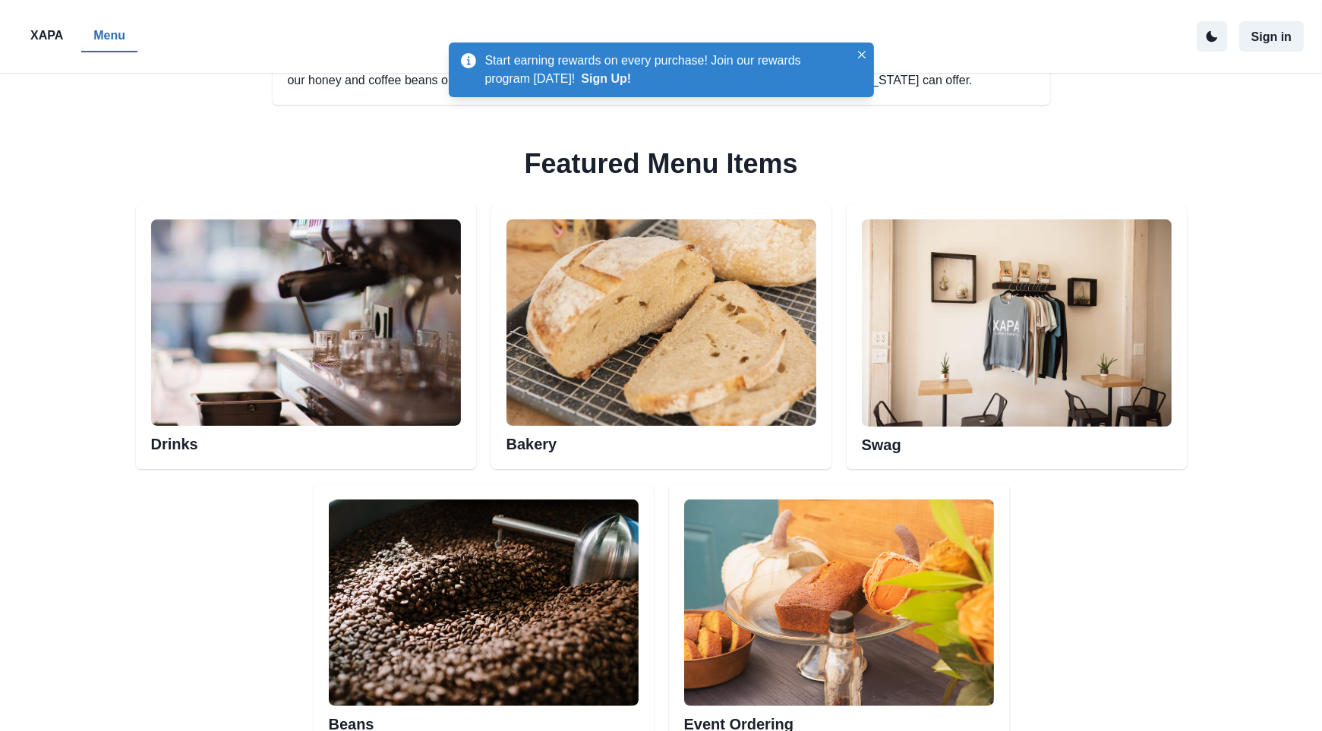  I want to click on button: active dark theme mode, so click(1212, 36).